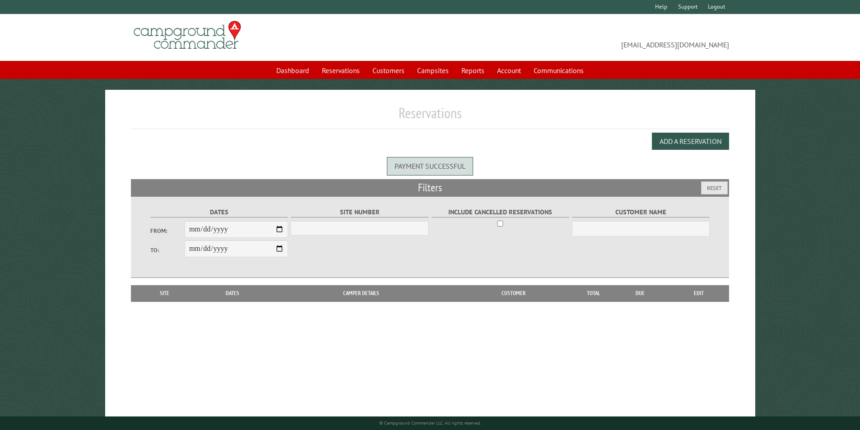 Image resolution: width=860 pixels, height=430 pixels. Describe the element at coordinates (641, 212) in the screenshot. I see `label: Customer Name` at that location.